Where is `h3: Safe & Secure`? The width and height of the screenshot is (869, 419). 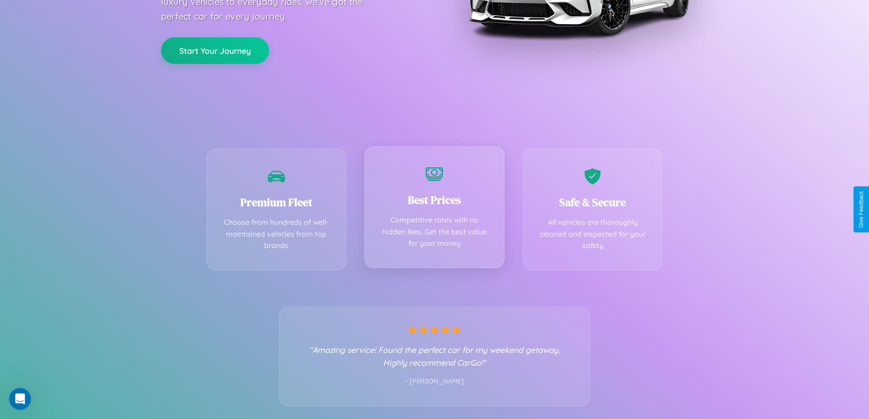 h3: Safe & Secure is located at coordinates (593, 202).